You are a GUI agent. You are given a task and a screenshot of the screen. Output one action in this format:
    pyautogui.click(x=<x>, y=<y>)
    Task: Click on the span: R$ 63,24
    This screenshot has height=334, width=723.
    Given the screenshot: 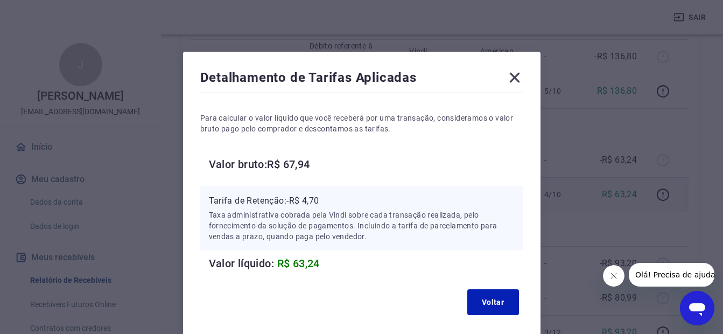 What is the action you would take?
    pyautogui.click(x=298, y=263)
    